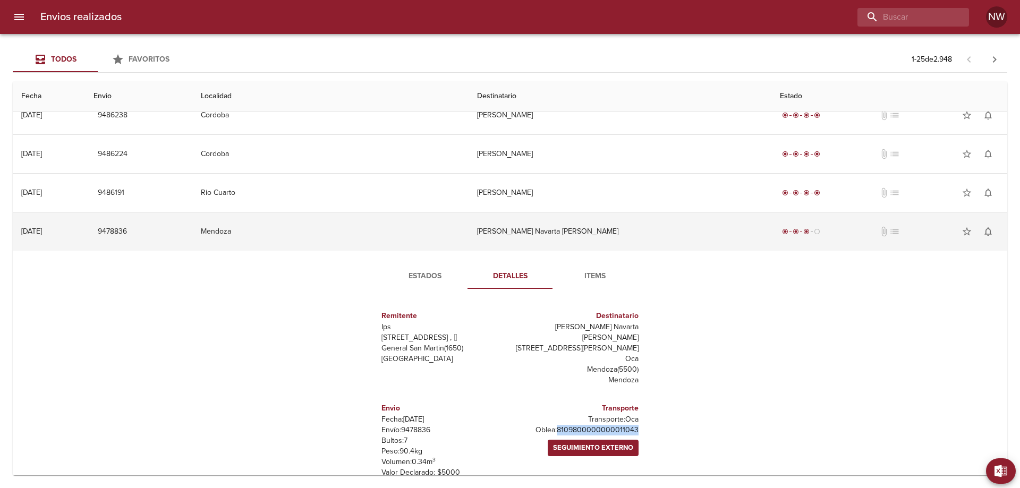 This screenshot has height=488, width=1020. What do you see at coordinates (19, 17) in the screenshot?
I see `button: menu` at bounding box center [19, 17].